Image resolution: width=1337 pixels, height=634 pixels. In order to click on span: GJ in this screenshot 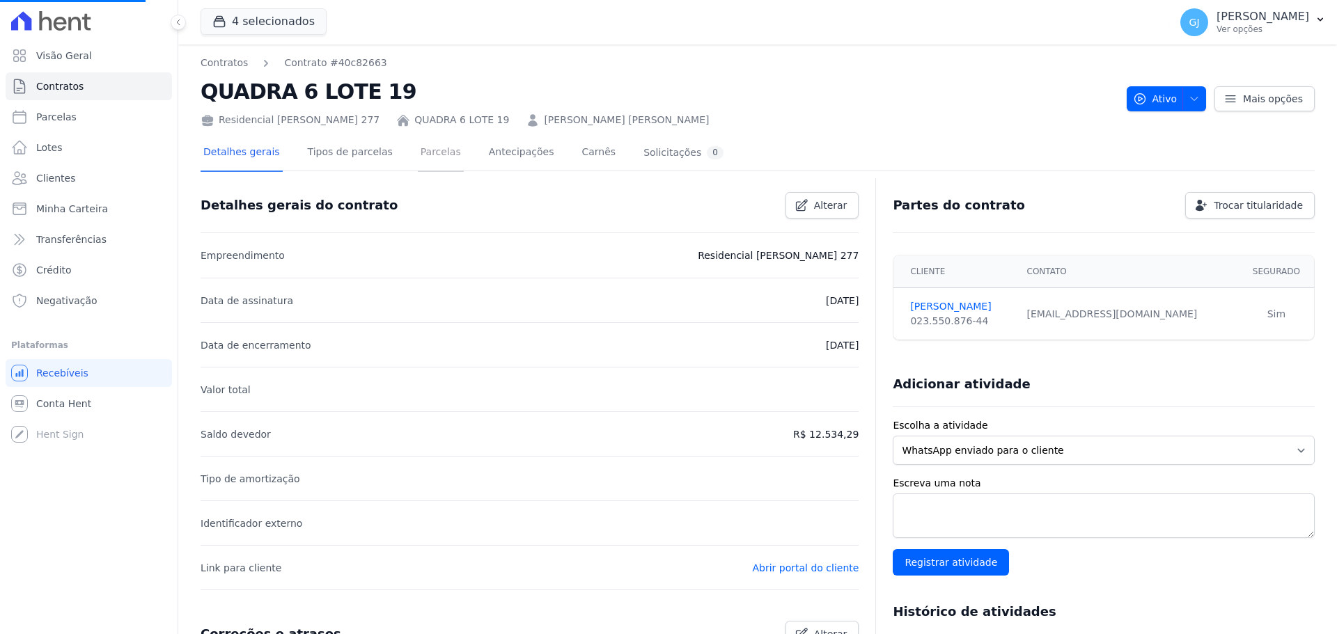, I will do `click(1194, 22)`.